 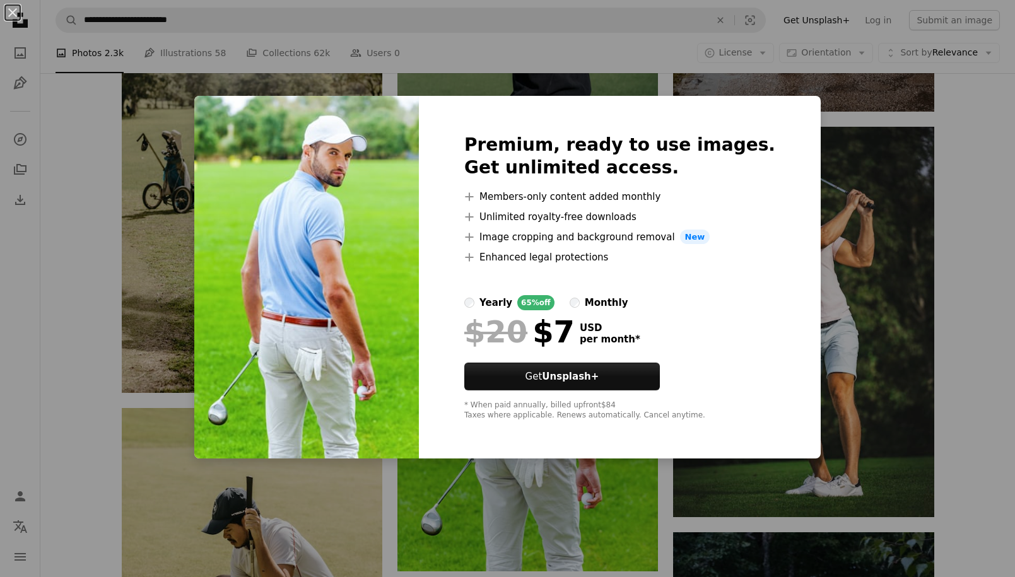 What do you see at coordinates (606, 303) in the screenshot?
I see `div: monthly` at bounding box center [606, 303].